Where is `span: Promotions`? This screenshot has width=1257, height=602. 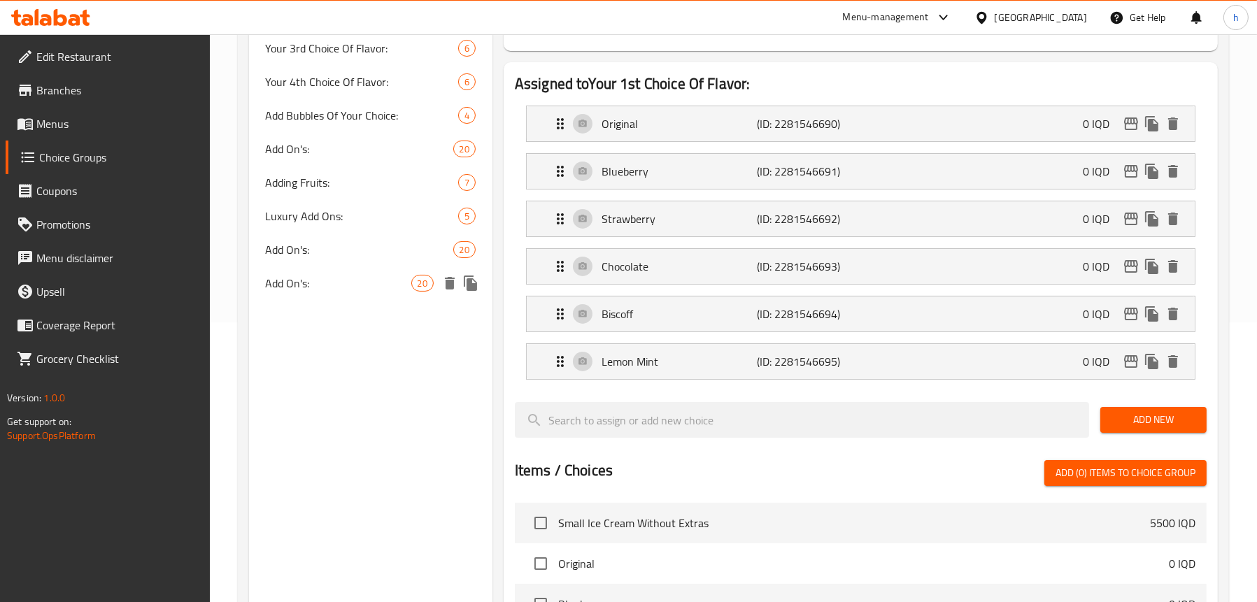
span: Promotions is located at coordinates (118, 225).